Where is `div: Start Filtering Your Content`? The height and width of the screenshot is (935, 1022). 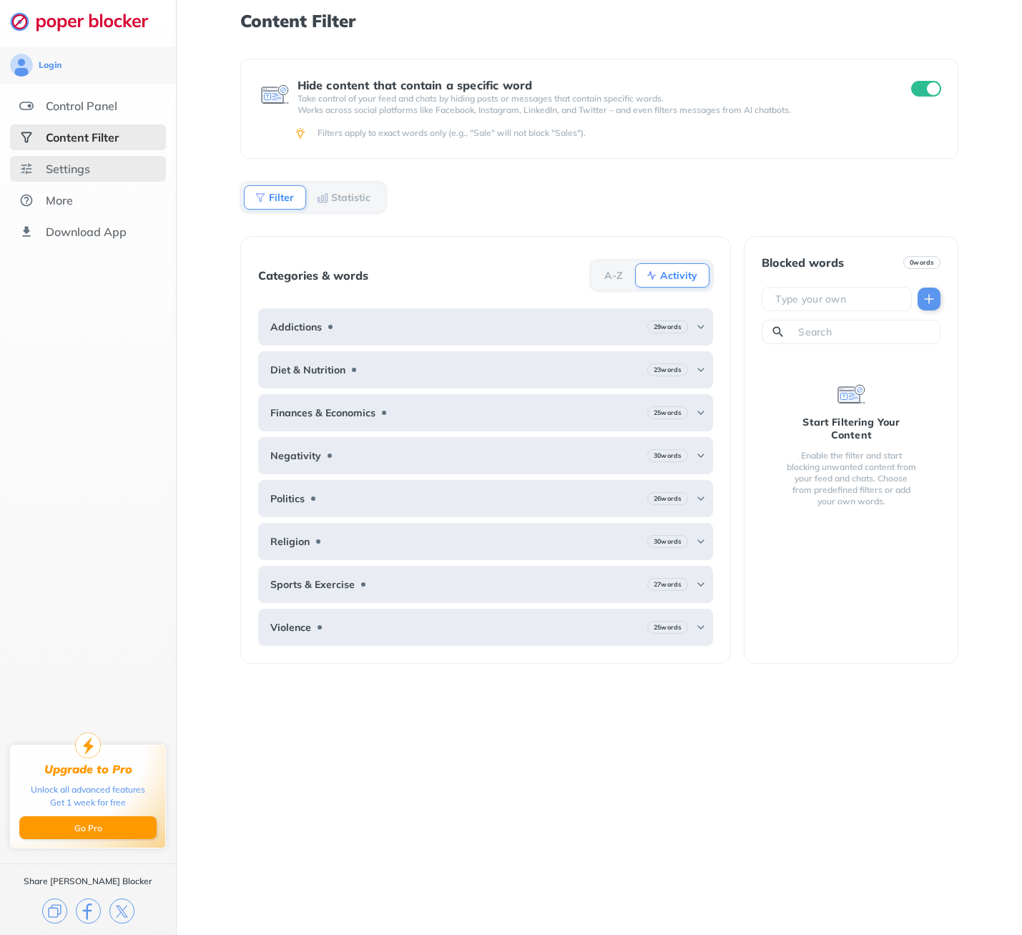
div: Start Filtering Your Content is located at coordinates (851, 429).